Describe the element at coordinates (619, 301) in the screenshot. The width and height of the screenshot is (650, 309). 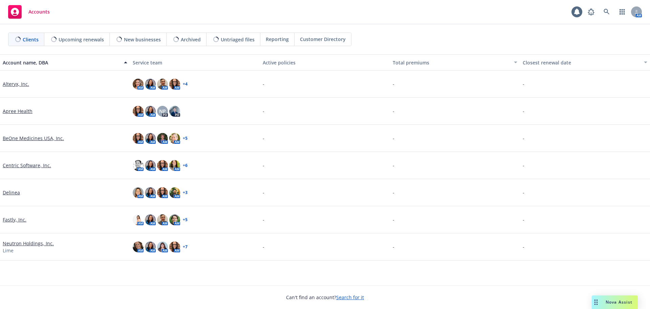
I see `span: Nova Assist` at that location.